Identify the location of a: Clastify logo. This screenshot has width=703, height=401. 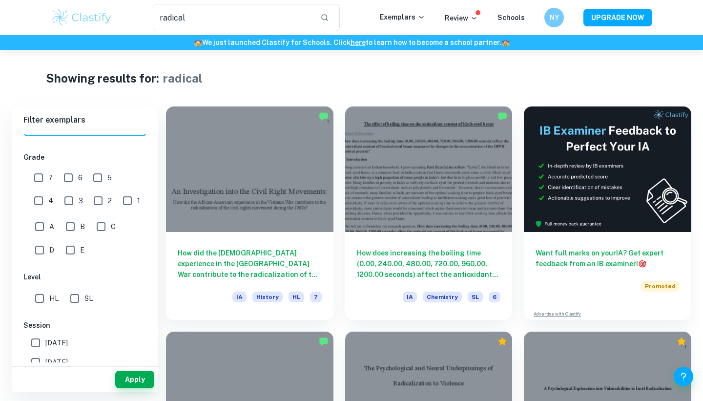
(81, 18).